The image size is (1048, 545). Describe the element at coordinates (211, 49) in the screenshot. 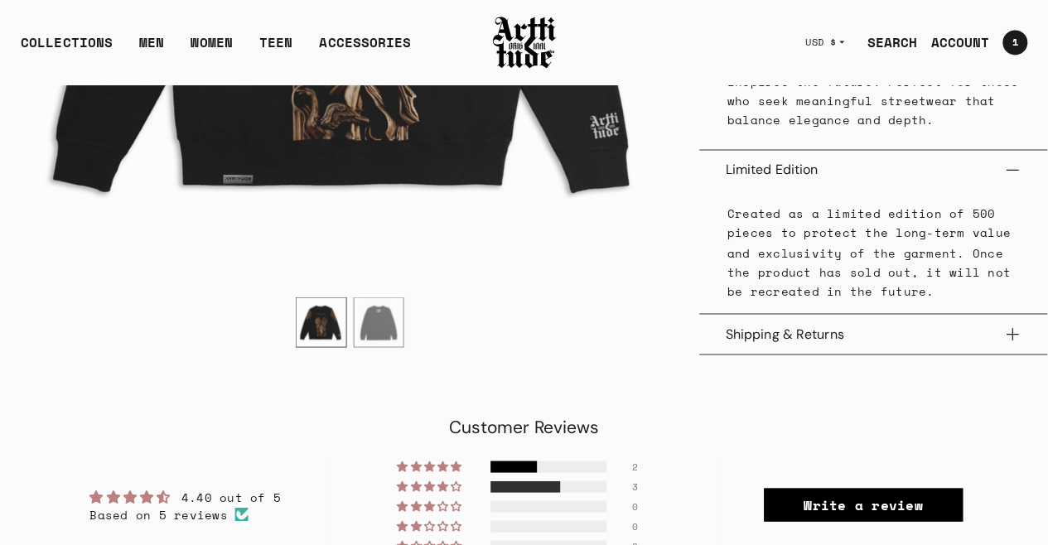

I see `a: WOMEN` at that location.